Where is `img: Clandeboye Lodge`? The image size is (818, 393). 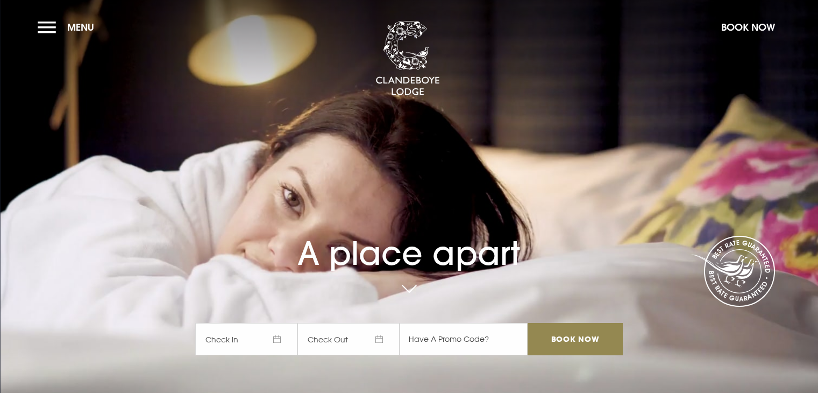
img: Clandeboye Lodge is located at coordinates (408, 59).